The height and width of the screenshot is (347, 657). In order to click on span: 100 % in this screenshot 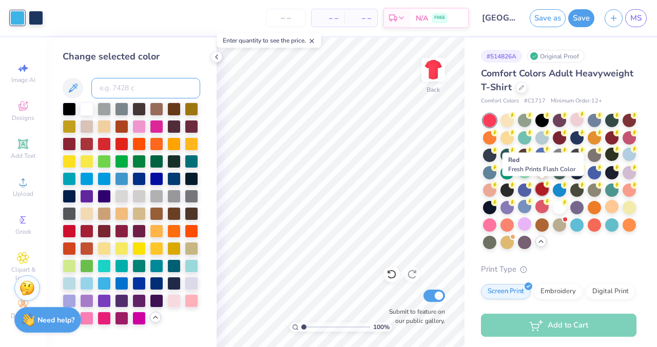, I will do `click(381, 327)`.